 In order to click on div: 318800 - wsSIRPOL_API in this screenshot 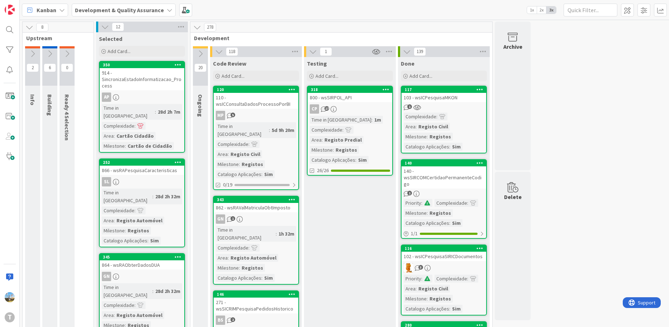, I will do `click(350, 94)`.